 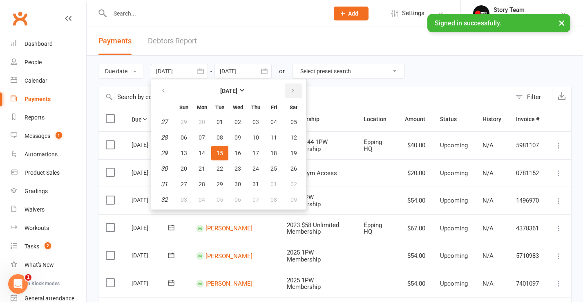 I want to click on small: Friday, so click(x=274, y=107).